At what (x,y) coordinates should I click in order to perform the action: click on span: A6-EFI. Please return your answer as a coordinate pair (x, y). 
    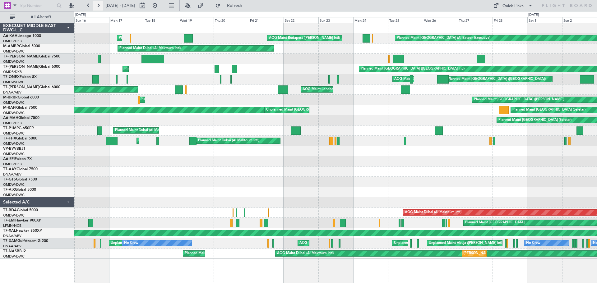
    Looking at the image, I should click on (9, 159).